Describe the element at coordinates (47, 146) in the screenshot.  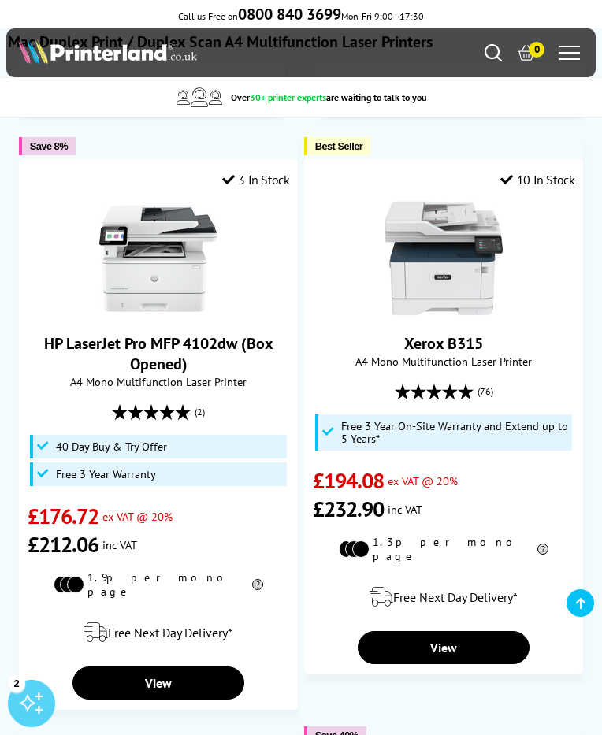
I see `button: Save 8%` at that location.